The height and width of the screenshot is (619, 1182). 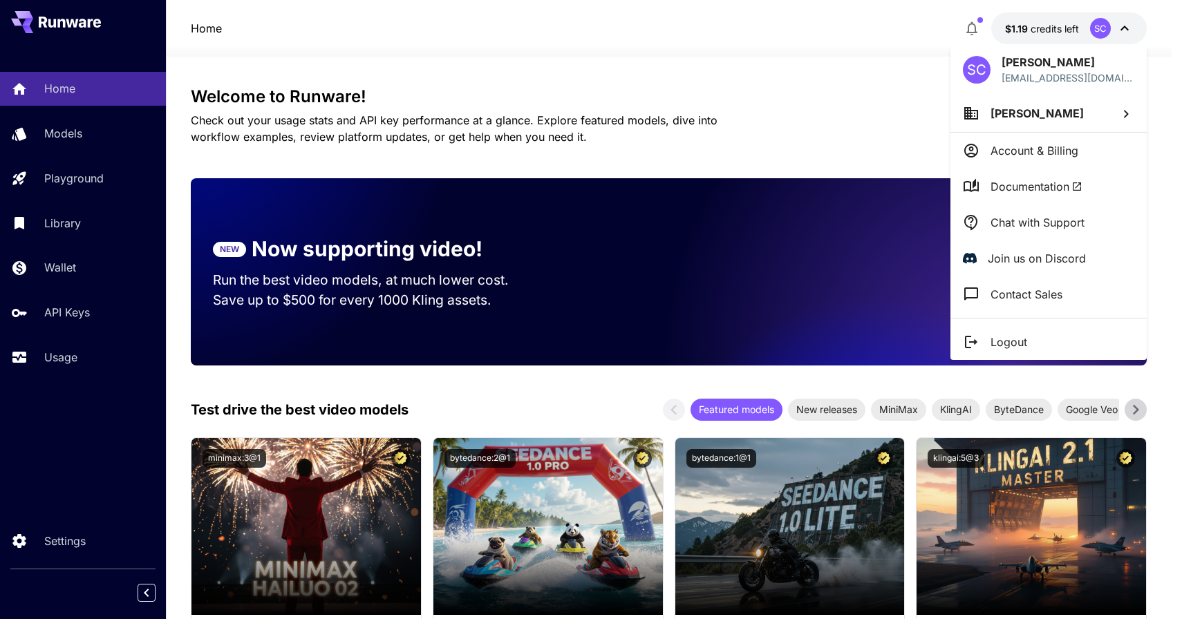 I want to click on p: Join us on Discord, so click(x=1037, y=259).